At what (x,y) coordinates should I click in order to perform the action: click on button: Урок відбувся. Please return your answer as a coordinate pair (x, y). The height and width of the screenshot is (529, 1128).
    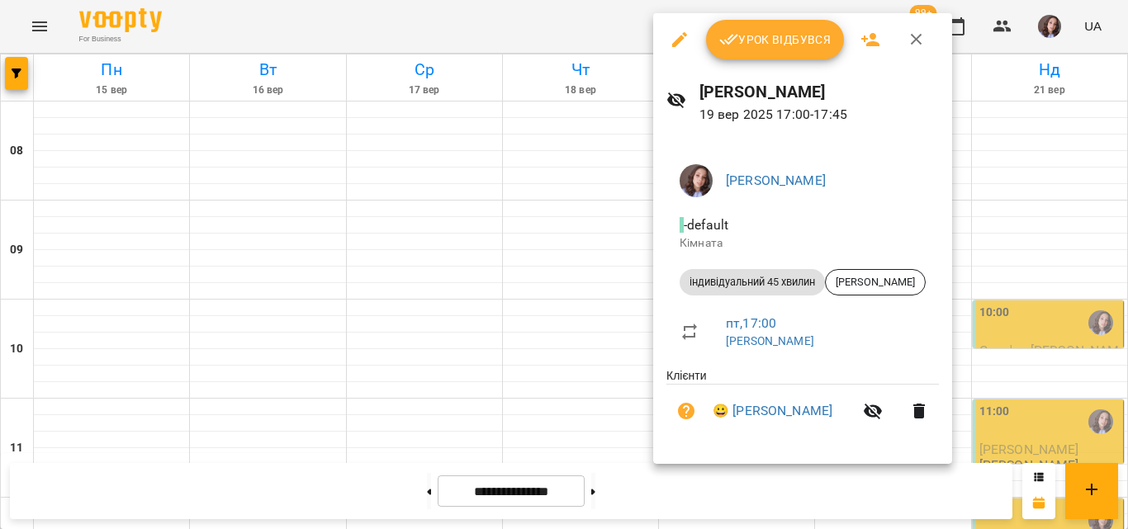
    Looking at the image, I should click on (775, 40).